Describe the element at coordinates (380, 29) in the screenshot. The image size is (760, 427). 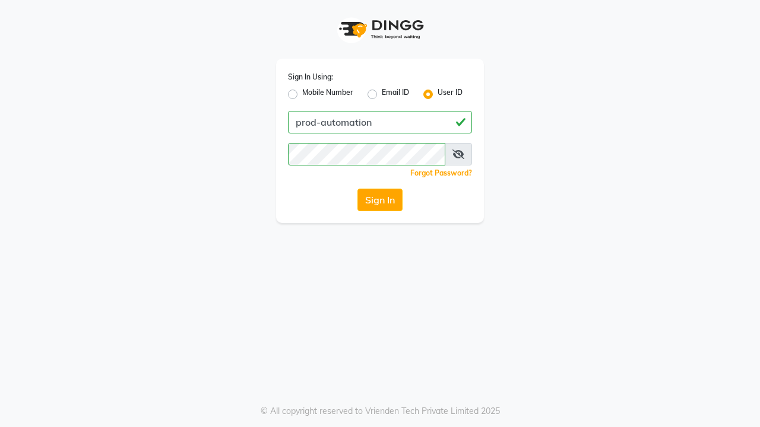
I see `img: logo1.svg` at that location.